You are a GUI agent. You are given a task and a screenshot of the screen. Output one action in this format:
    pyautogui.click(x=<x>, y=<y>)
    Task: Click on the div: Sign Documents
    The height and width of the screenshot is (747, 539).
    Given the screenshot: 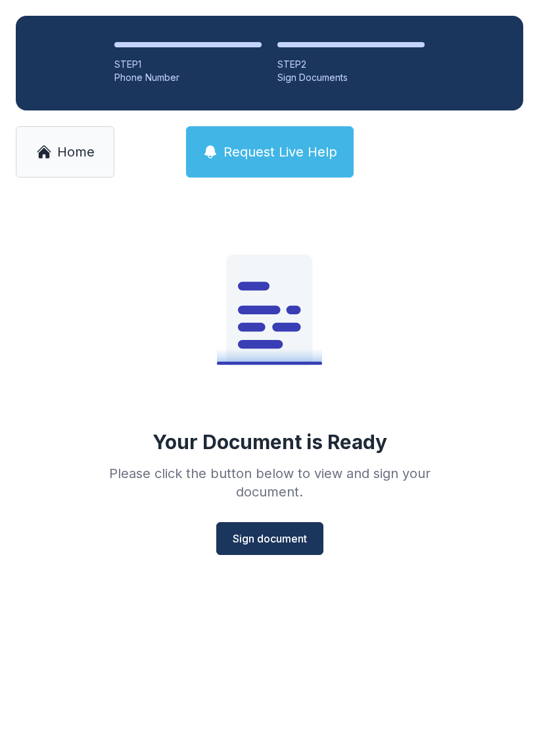 What is the action you would take?
    pyautogui.click(x=351, y=78)
    